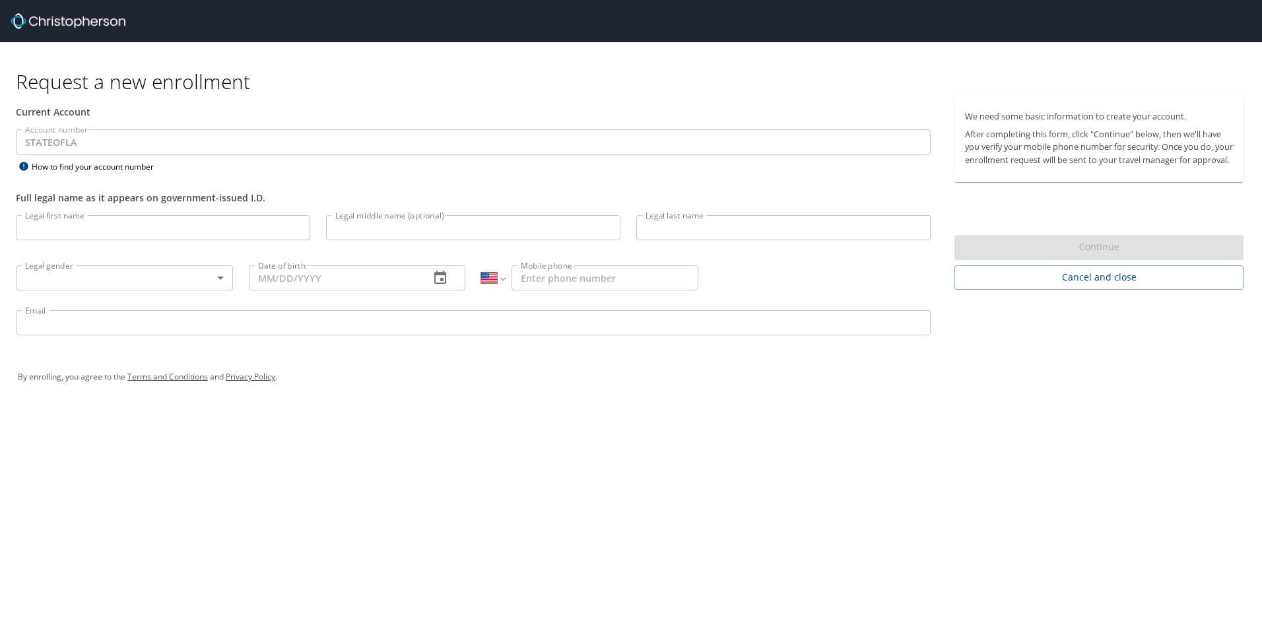 This screenshot has width=1262, height=635. I want to click on button: Cancel and close, so click(1099, 277).